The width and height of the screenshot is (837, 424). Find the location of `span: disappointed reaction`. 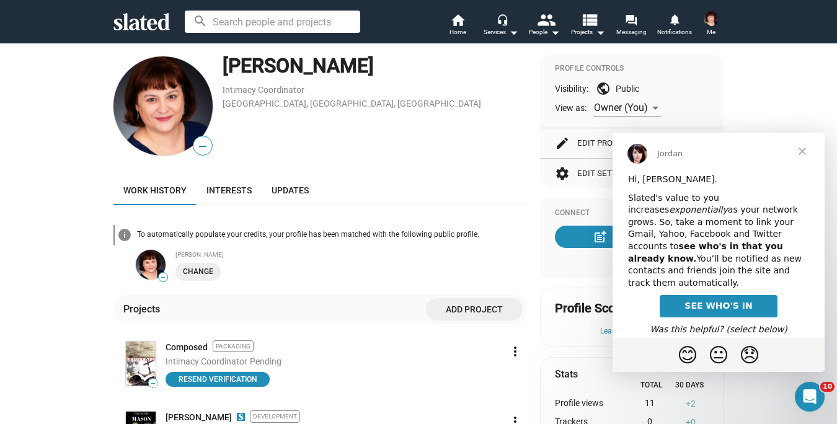

span: disappointed reaction is located at coordinates (137, 222).